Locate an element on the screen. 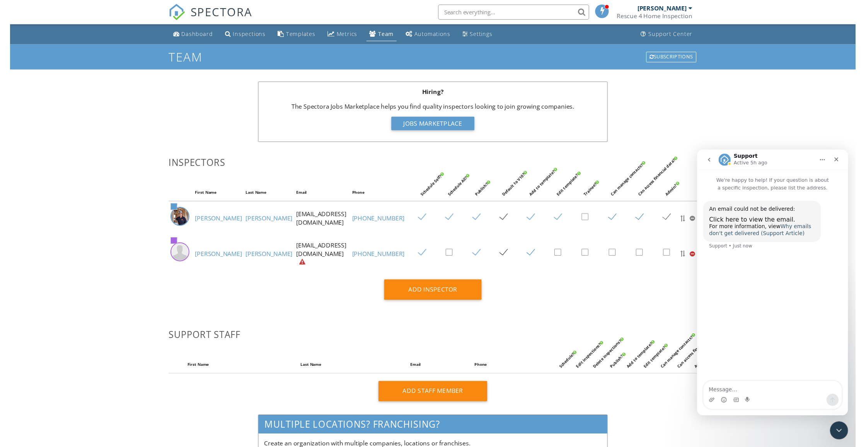 Image resolution: width=866 pixels, height=447 pixels. button: go back is located at coordinates (12, 10).